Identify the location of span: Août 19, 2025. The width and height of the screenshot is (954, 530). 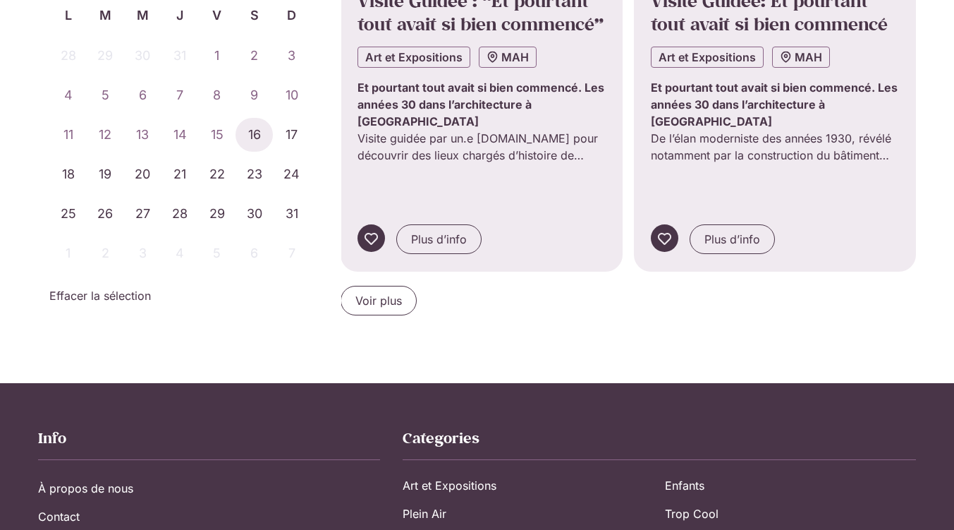
(105, 174).